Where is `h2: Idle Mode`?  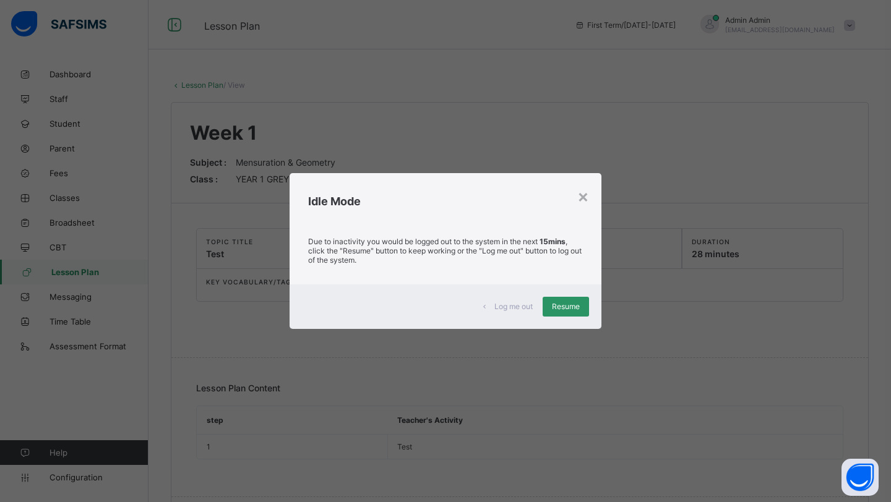 h2: Idle Mode is located at coordinates (445, 201).